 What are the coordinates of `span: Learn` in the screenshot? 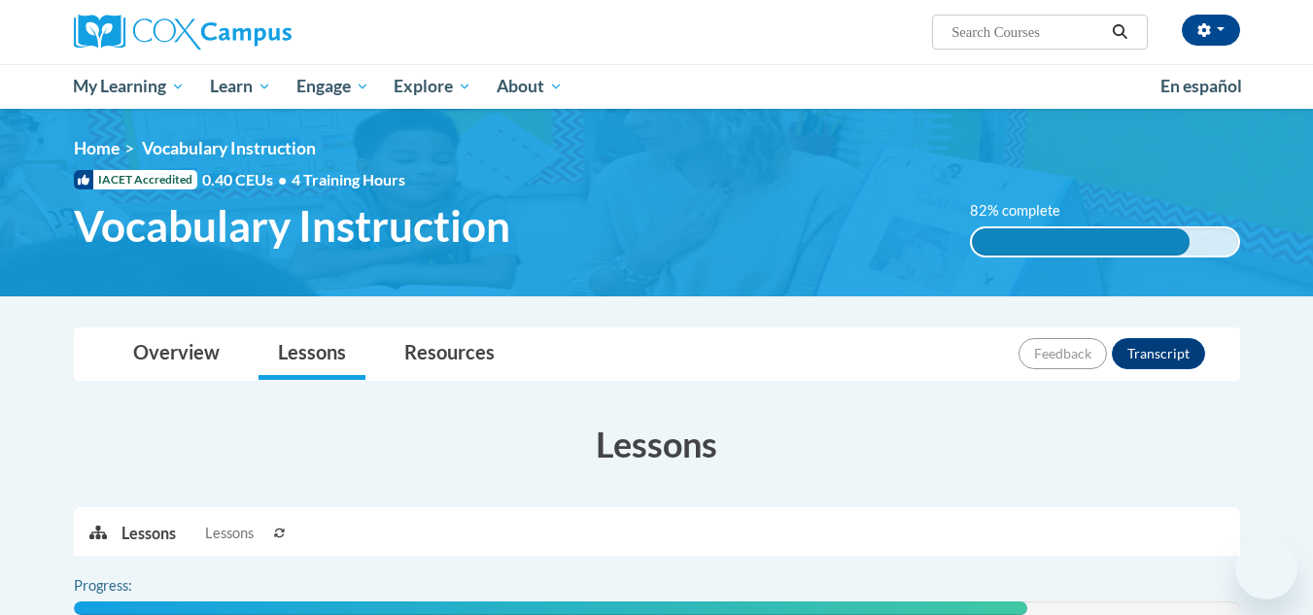 It's located at (240, 87).